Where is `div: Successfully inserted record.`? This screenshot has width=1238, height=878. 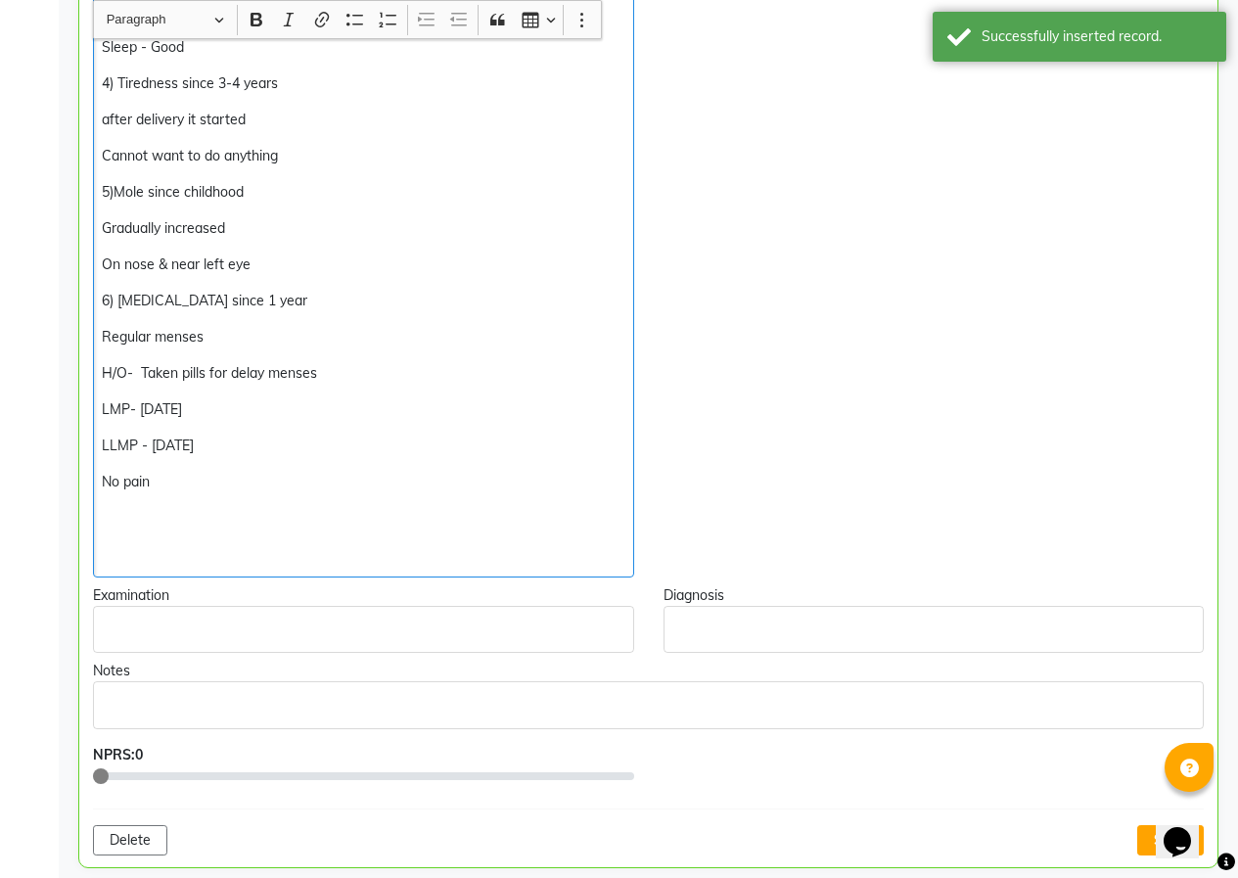
div: Successfully inserted record. is located at coordinates (1096, 36).